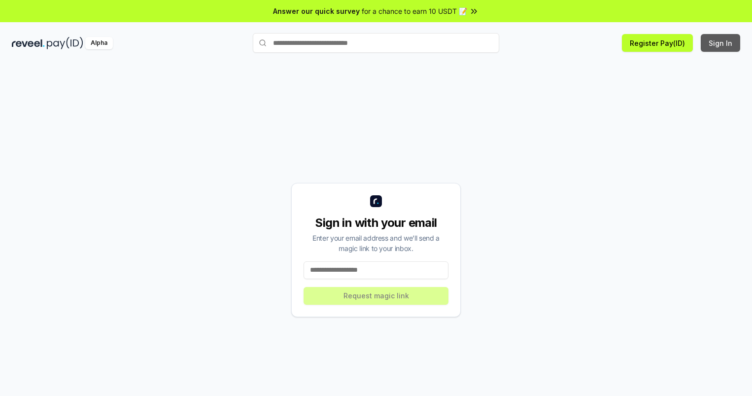 Image resolution: width=752 pixels, height=396 pixels. I want to click on span: for a chance to earn 10 USDT 📝, so click(414, 11).